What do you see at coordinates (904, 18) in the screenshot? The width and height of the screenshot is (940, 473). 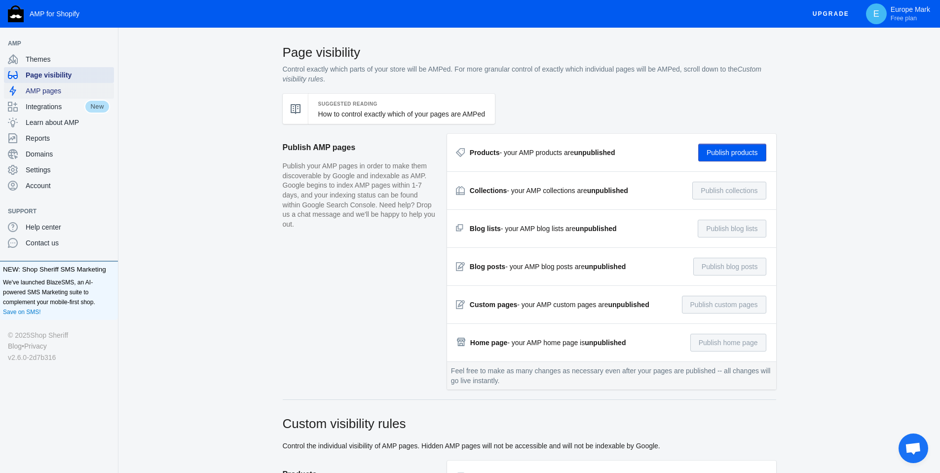 I see `span: Free plan` at bounding box center [904, 18].